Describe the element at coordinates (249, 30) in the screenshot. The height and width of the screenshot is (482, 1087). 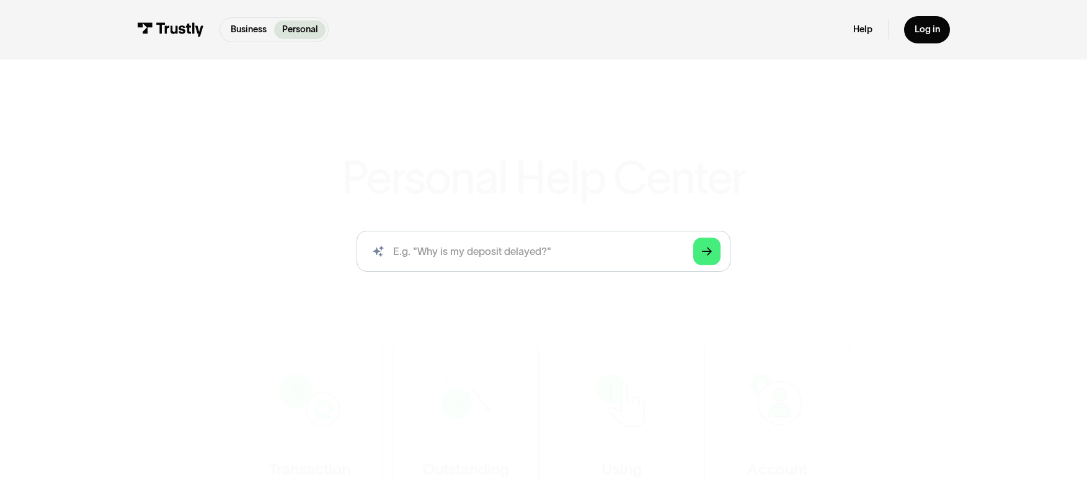
I see `p: Business` at that location.